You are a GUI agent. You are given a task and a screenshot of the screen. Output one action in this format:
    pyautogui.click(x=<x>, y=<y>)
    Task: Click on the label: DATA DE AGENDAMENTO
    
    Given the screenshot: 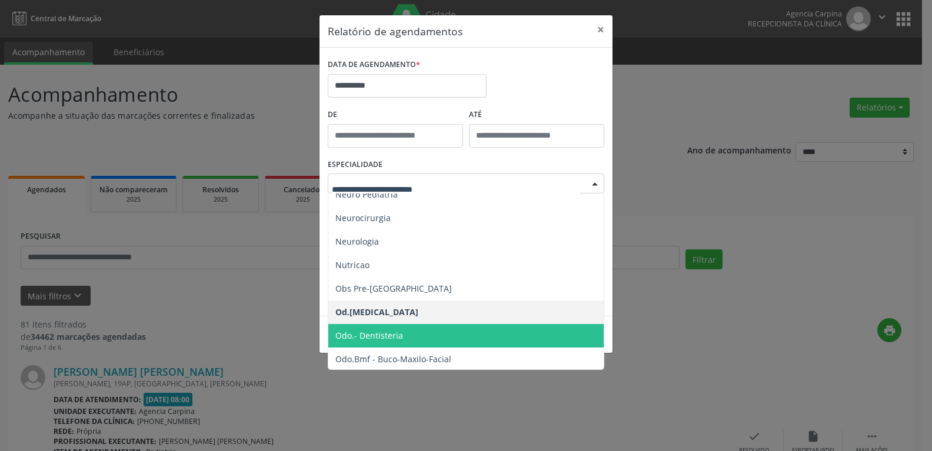 What is the action you would take?
    pyautogui.click(x=374, y=65)
    